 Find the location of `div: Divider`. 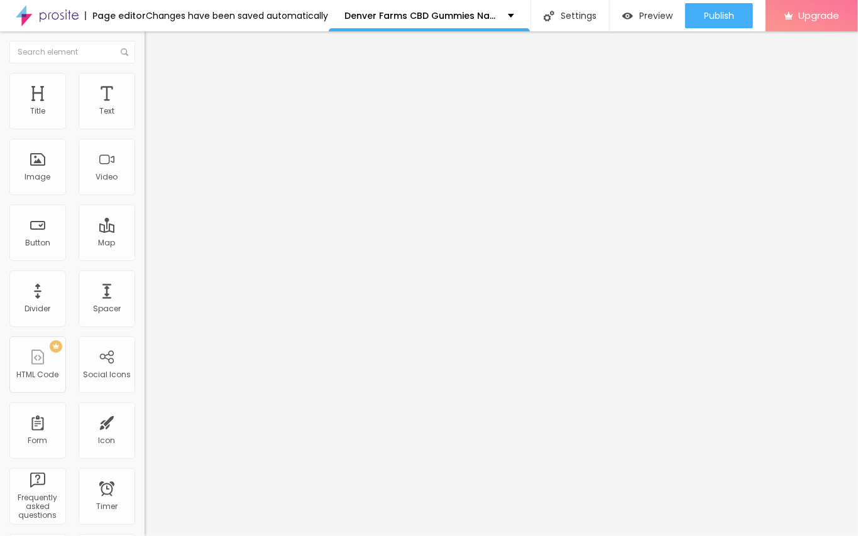

div: Divider is located at coordinates (38, 309).